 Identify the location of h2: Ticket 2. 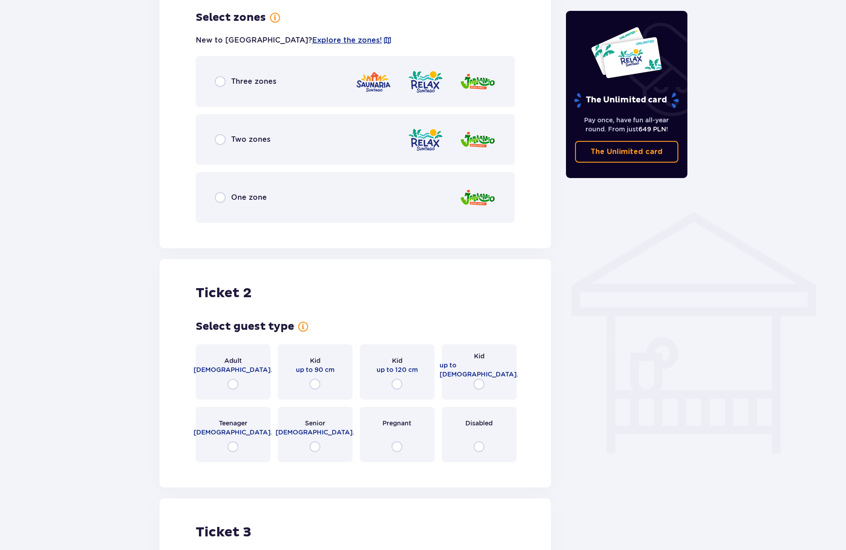
(223, 293).